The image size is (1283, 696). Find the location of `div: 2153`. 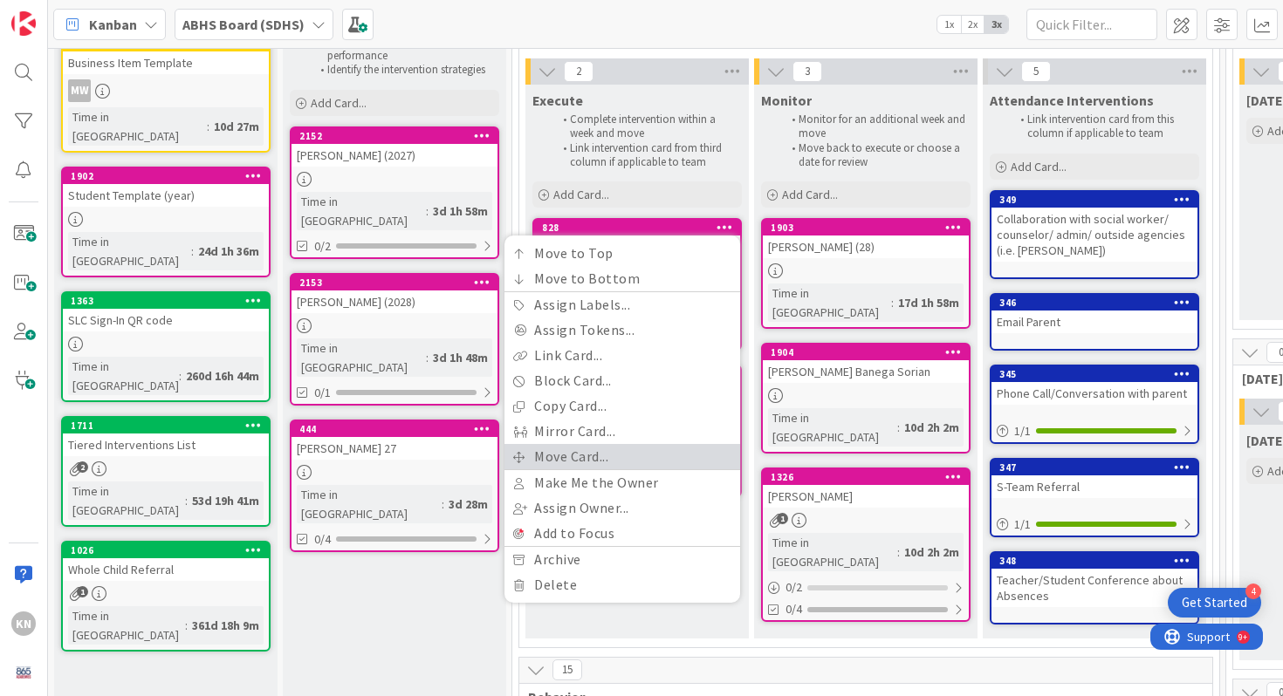

div: 2153 is located at coordinates (398, 283).